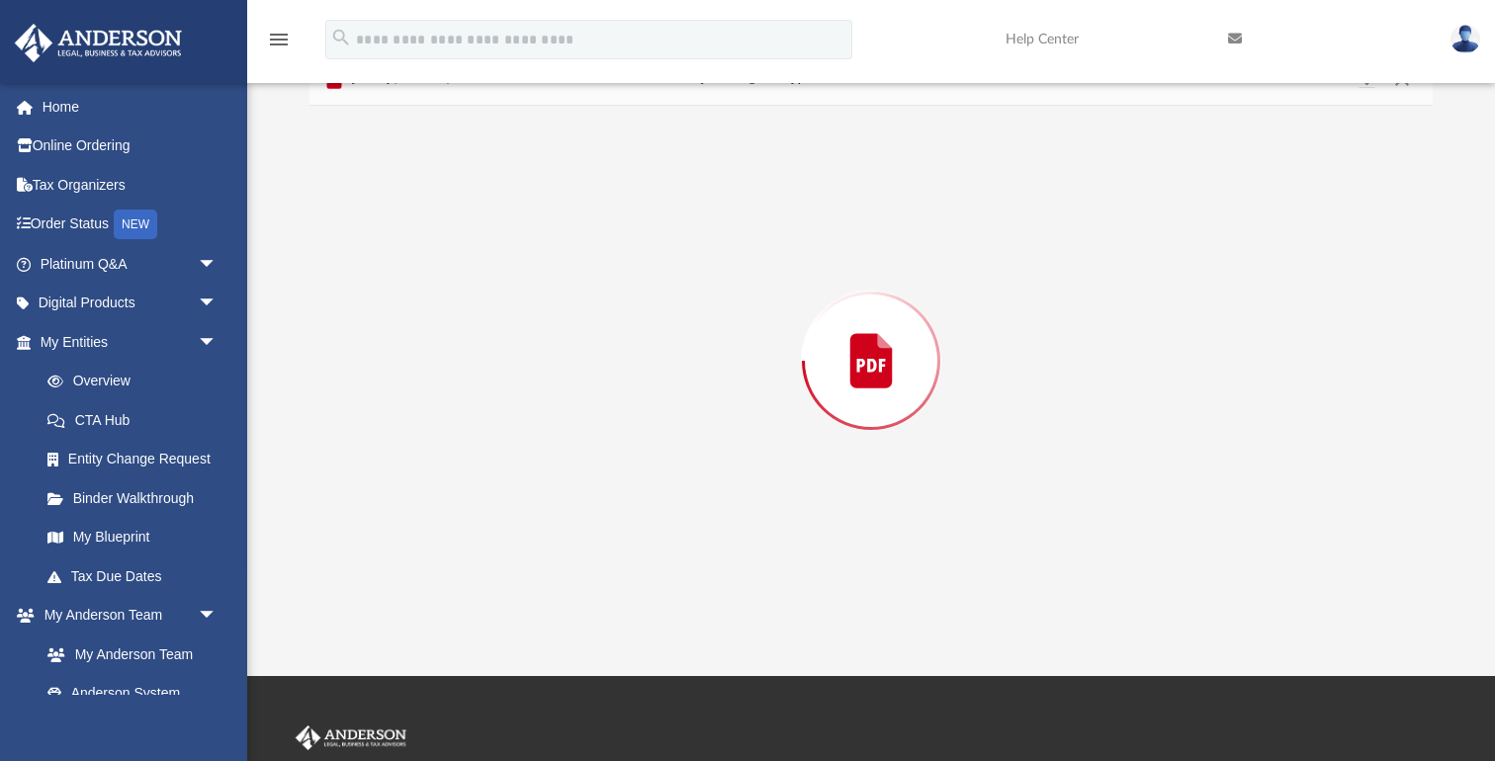 The width and height of the screenshot is (1495, 761). Describe the element at coordinates (137, 576) in the screenshot. I see `a: Tax Due Dates` at that location.